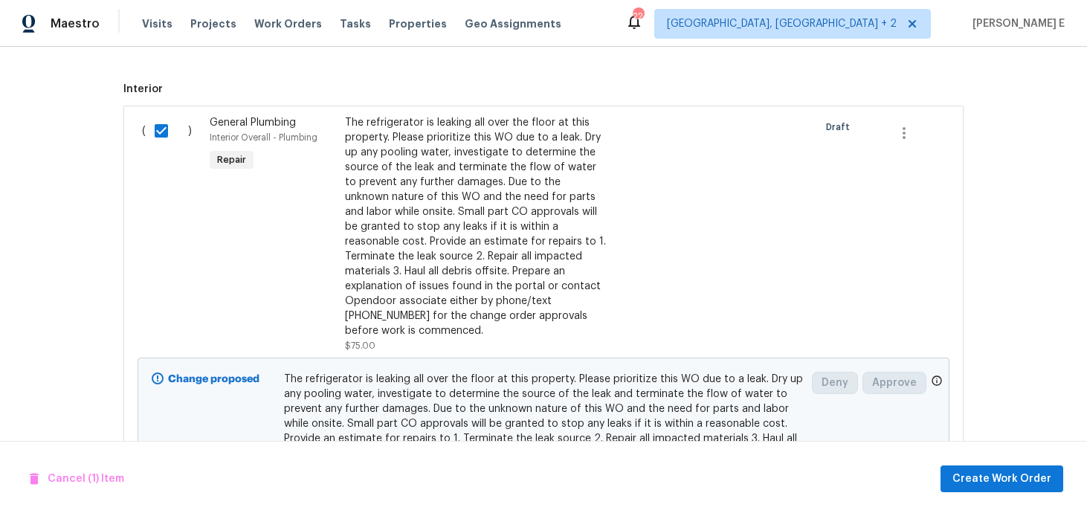  Describe the element at coordinates (231, 160) in the screenshot. I see `span: Repair` at that location.